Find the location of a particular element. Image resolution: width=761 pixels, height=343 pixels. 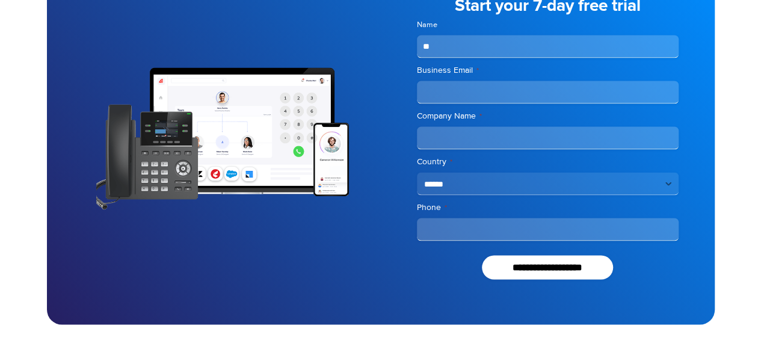

label: Country is located at coordinates (547, 161).